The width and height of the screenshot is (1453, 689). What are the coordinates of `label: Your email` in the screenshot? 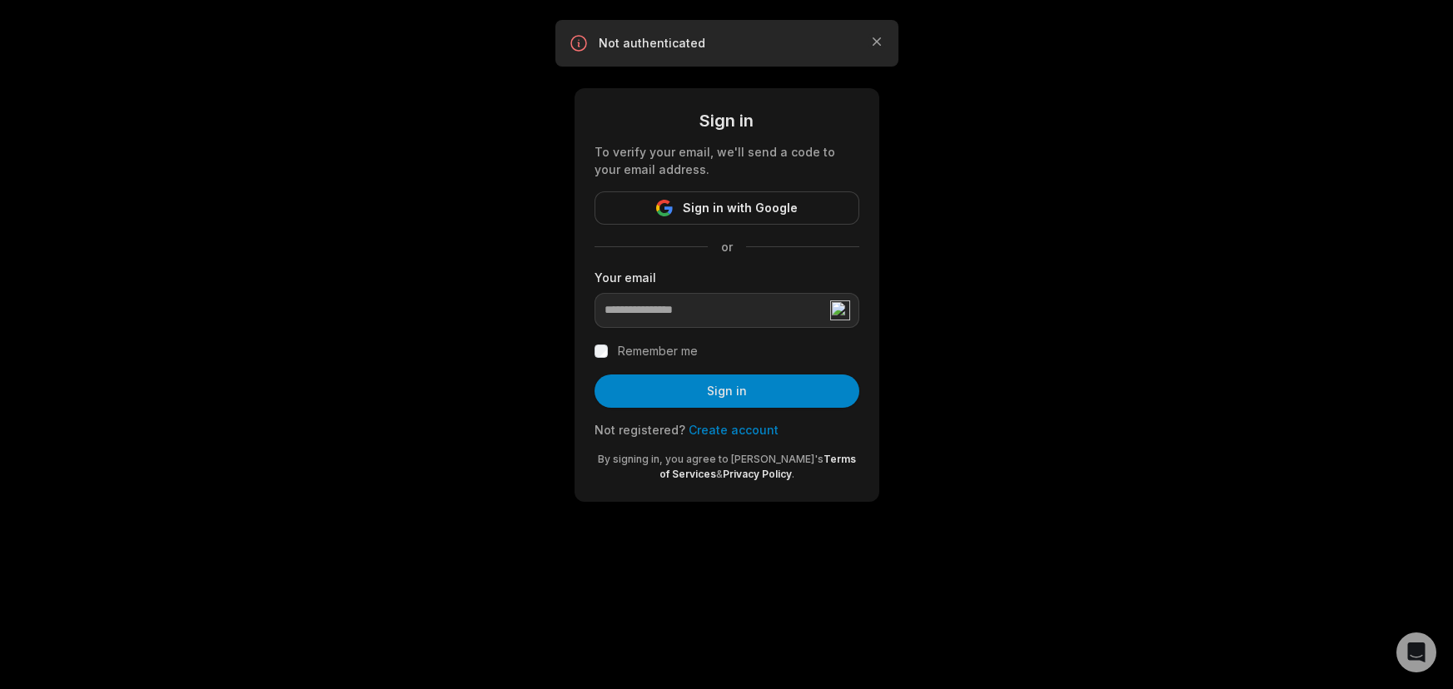 It's located at (727, 277).